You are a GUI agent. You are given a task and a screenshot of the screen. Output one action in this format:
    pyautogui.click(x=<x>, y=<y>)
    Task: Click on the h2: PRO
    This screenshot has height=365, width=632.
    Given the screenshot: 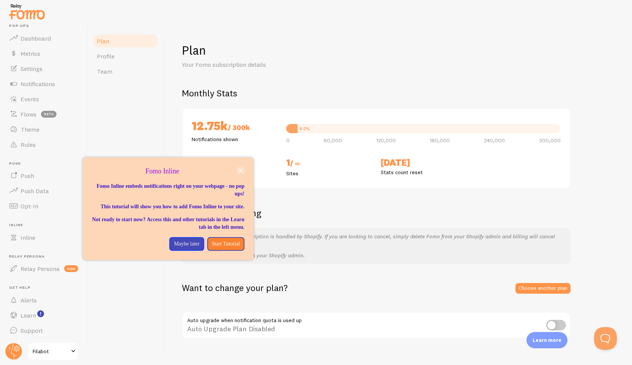 What is the action you would take?
    pyautogui.click(x=234, y=162)
    